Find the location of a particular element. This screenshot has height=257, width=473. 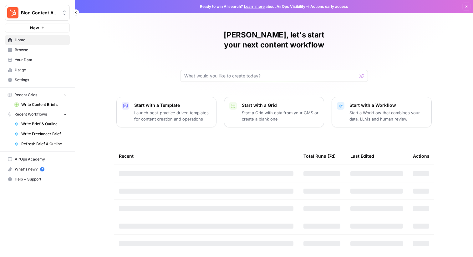

span: Recent Grids is located at coordinates (26, 95).